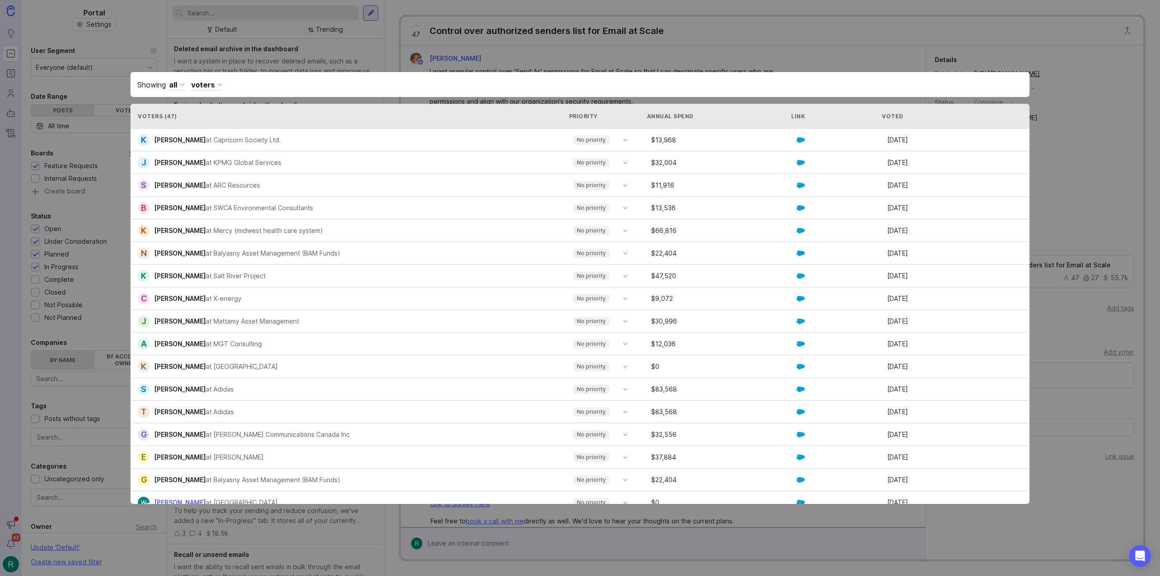 This screenshot has width=1160, height=576. What do you see at coordinates (148, 506) in the screenshot?
I see `img: member badge` at bounding box center [148, 506].